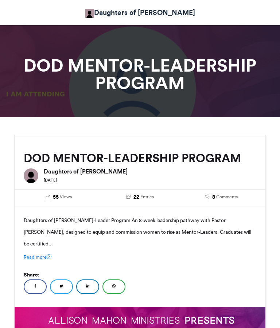 The width and height of the screenshot is (280, 328). Describe the element at coordinates (136, 197) in the screenshot. I see `span: 22` at that location.